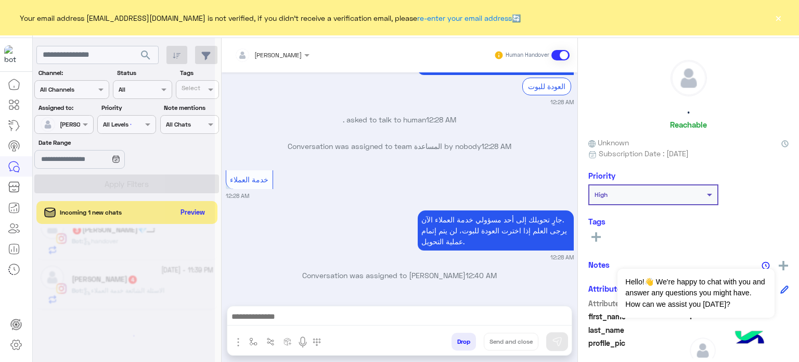  Describe the element at coordinates (317, 342) in the screenshot. I see `img: make a call` at that location.